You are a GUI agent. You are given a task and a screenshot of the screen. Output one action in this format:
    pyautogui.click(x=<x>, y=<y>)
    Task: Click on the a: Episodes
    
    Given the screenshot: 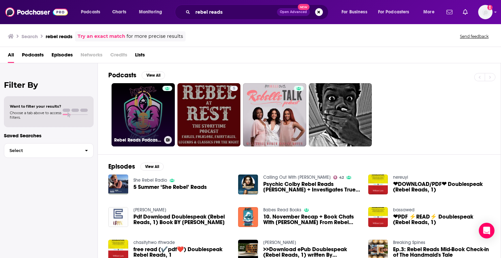 What is the action you would take?
    pyautogui.click(x=62, y=56)
    